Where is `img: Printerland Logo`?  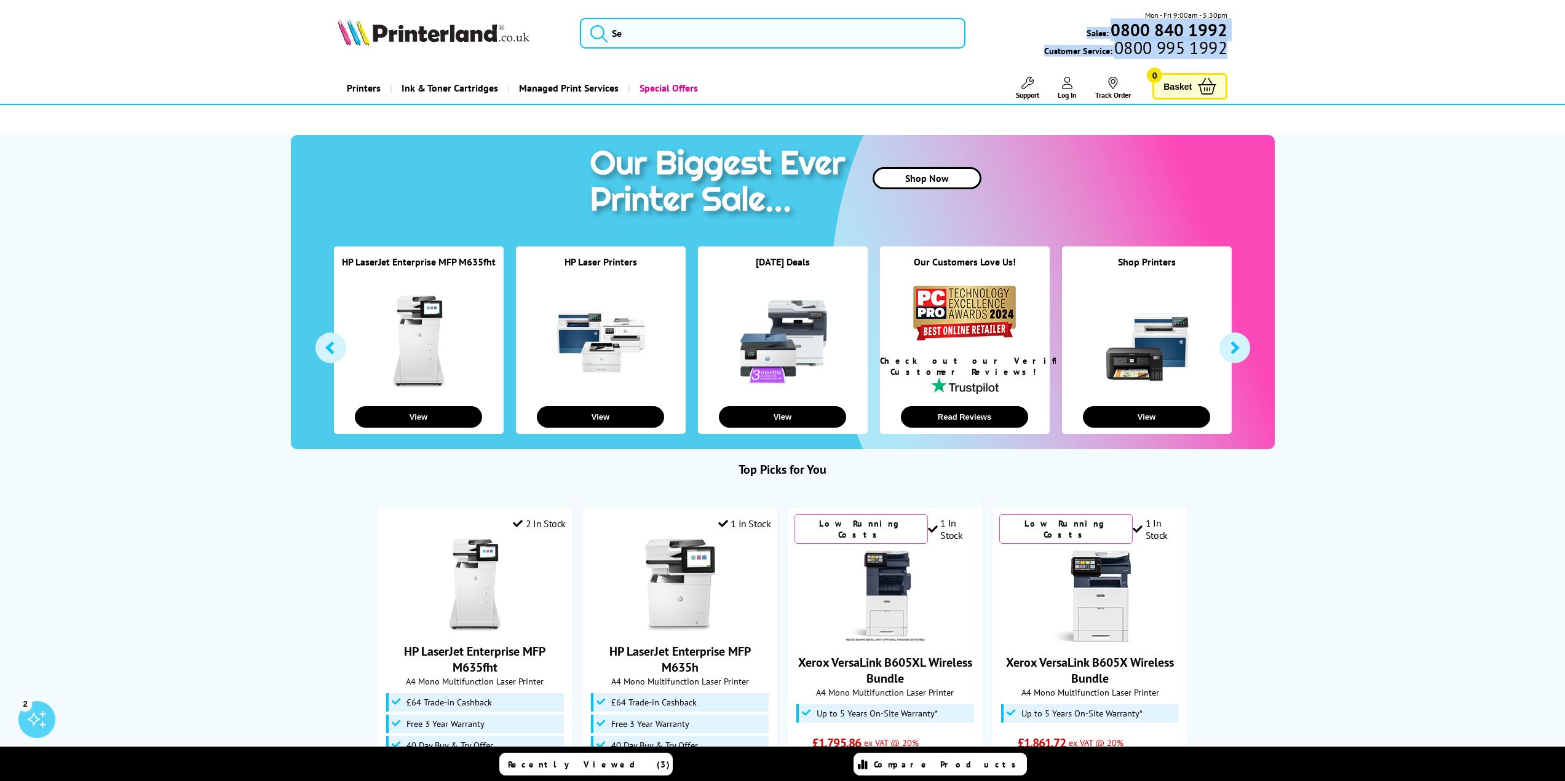
img: Printerland Logo is located at coordinates (433, 32).